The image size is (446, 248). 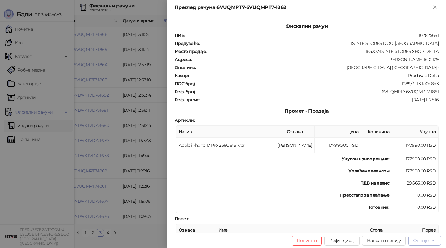 I want to click on strong: ПИБ :, so click(x=180, y=35).